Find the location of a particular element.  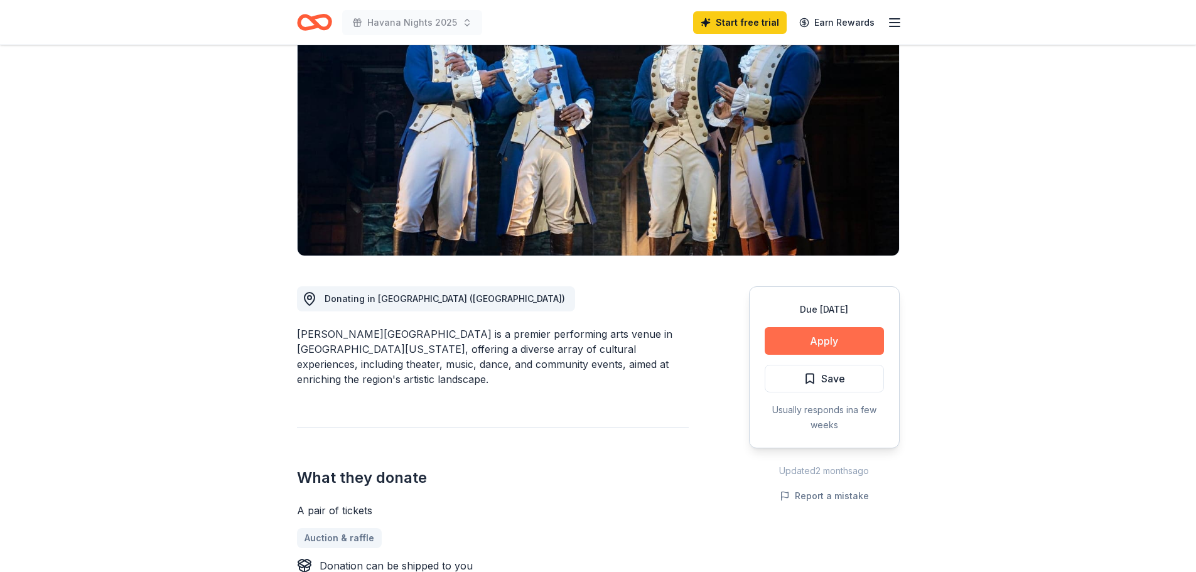

button: Report a mistake is located at coordinates (824, 496).